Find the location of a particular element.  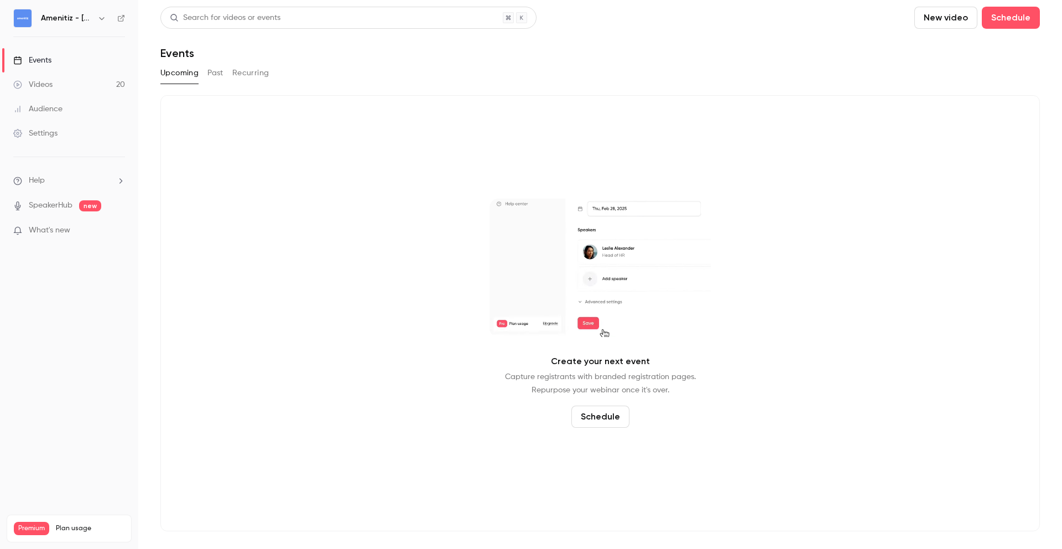

span: What's new is located at coordinates (49, 230).